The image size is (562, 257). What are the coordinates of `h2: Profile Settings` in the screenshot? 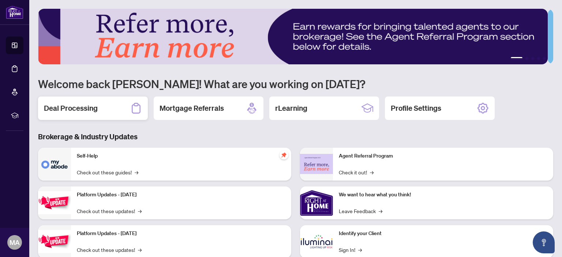 It's located at (416, 108).